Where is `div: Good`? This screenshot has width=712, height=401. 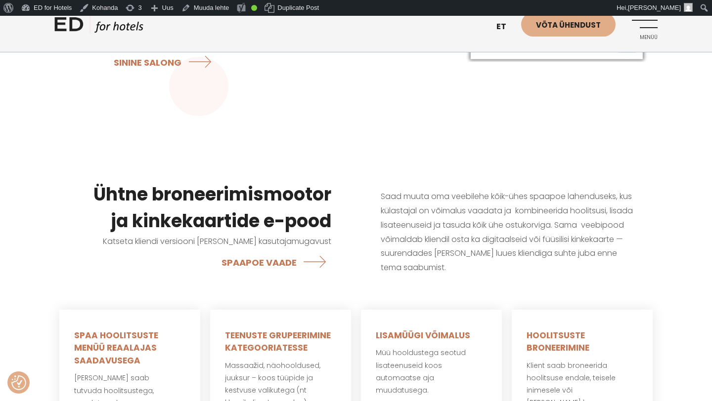
div: Good is located at coordinates (254, 8).